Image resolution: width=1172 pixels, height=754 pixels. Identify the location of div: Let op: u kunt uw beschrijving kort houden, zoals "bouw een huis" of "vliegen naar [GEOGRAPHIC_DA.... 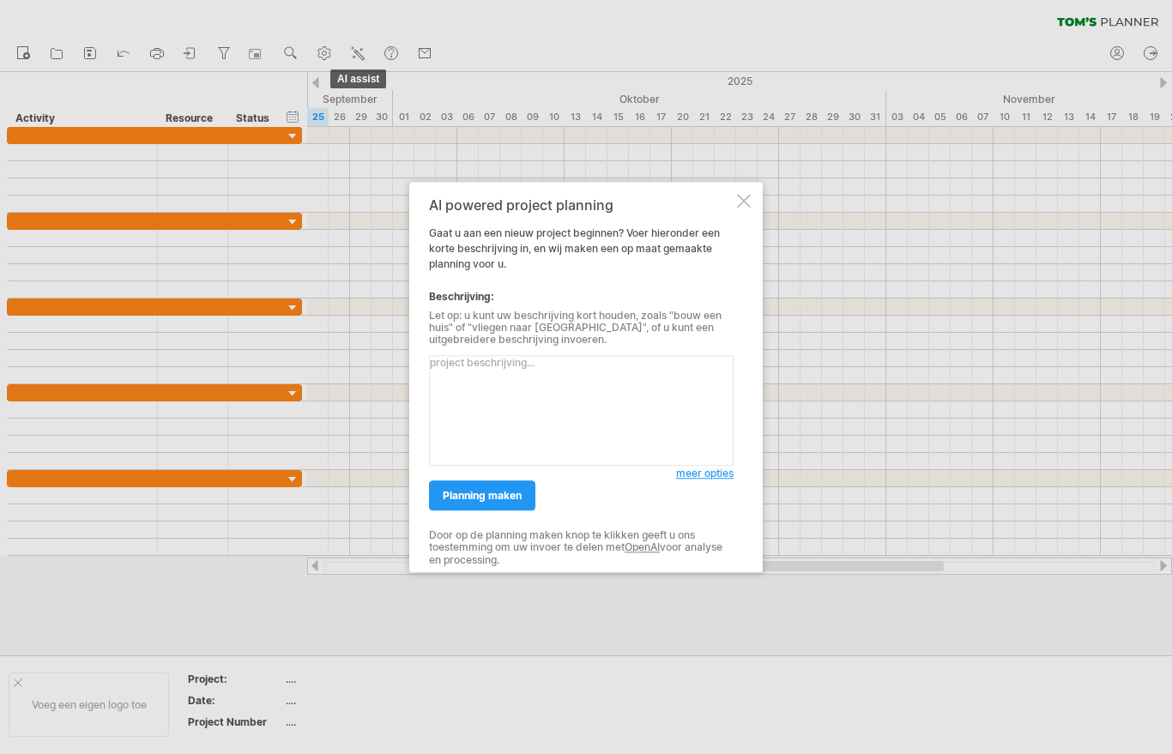
(581, 328).